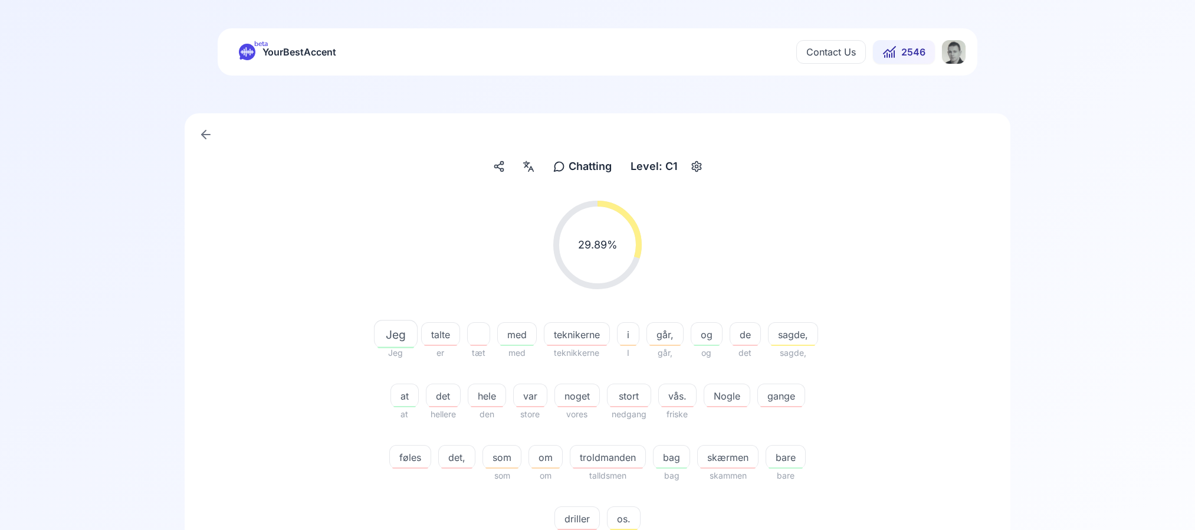 The height and width of the screenshot is (530, 1195). What do you see at coordinates (530, 414) in the screenshot?
I see `span: store` at bounding box center [530, 414].